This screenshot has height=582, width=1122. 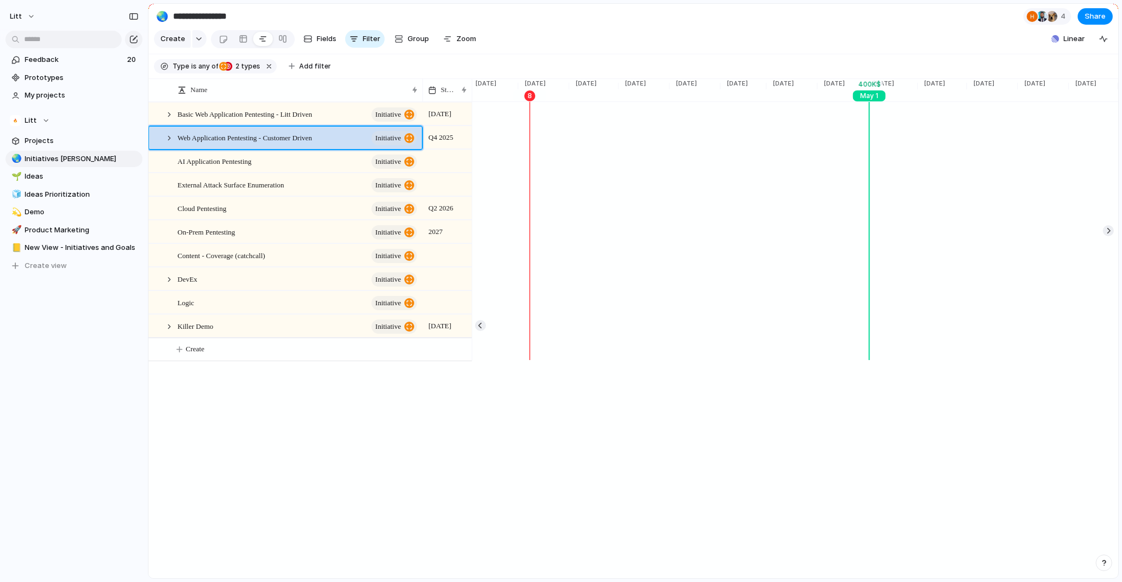 I want to click on a: 📒New View - Initiatives and Goals, so click(x=74, y=248).